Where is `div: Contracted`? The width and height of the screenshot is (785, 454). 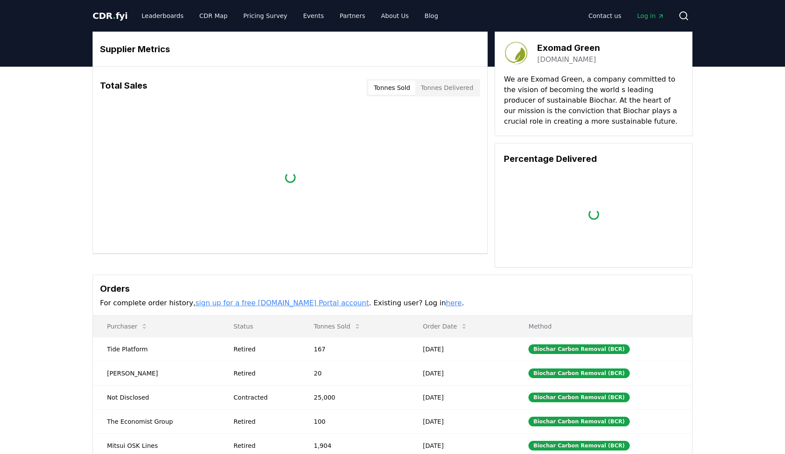
div: Contracted is located at coordinates (263, 397).